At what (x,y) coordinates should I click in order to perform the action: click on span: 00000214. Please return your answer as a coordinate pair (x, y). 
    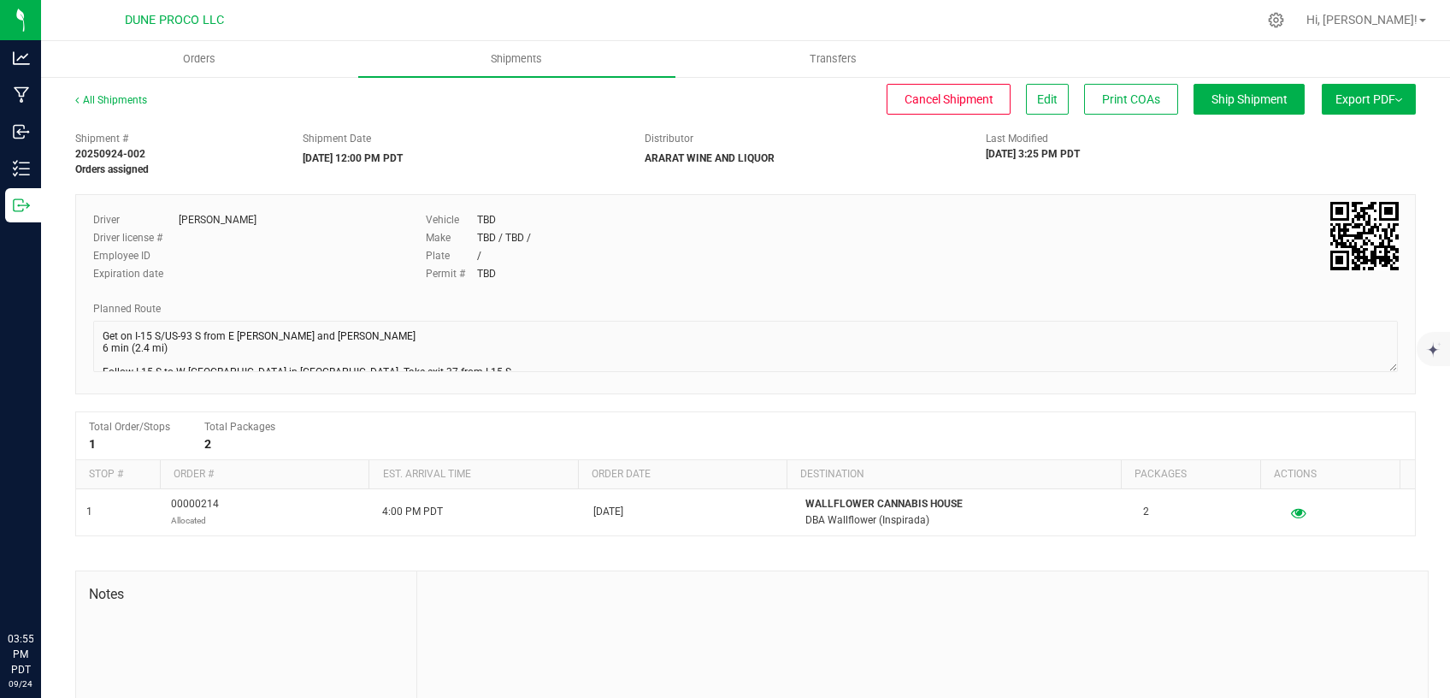
    Looking at the image, I should click on (195, 512).